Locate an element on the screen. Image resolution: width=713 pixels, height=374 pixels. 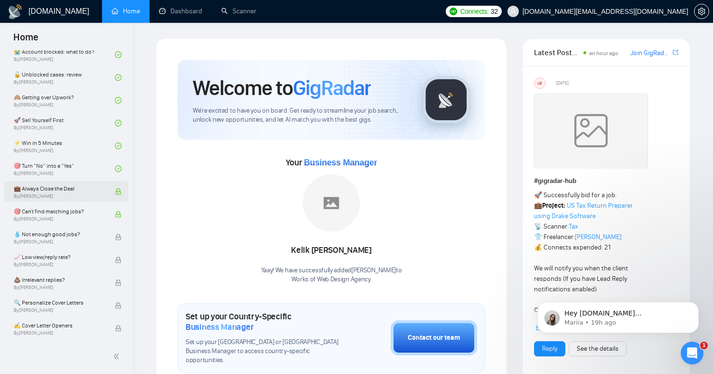
img: logo is located at coordinates (15, 12).